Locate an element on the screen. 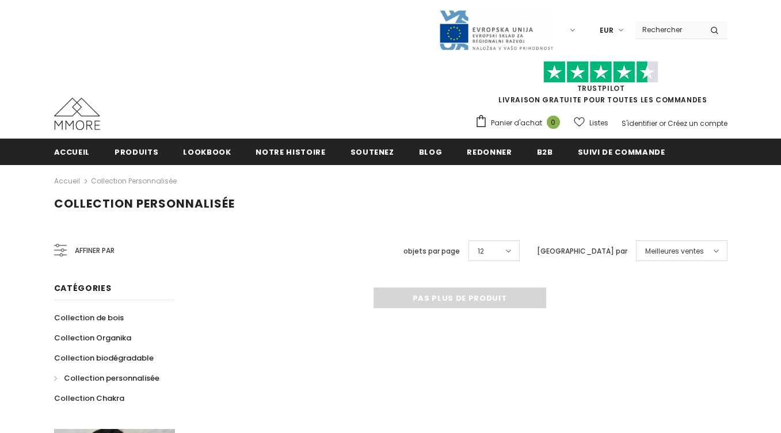 The height and width of the screenshot is (433, 781). img: Faites confiance aux étoiles pilotes is located at coordinates (601, 72).